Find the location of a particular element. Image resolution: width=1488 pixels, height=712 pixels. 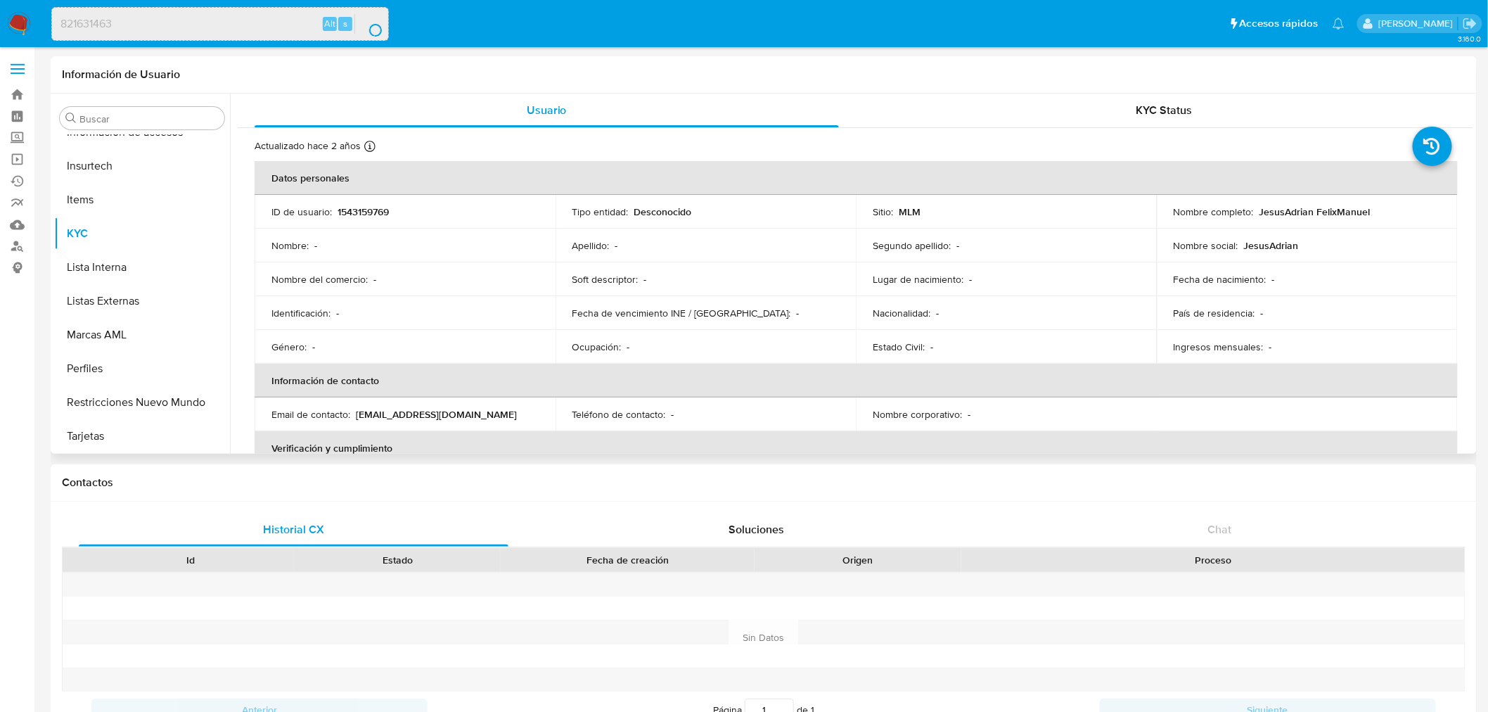

button: Perfiles is located at coordinates (142, 369).